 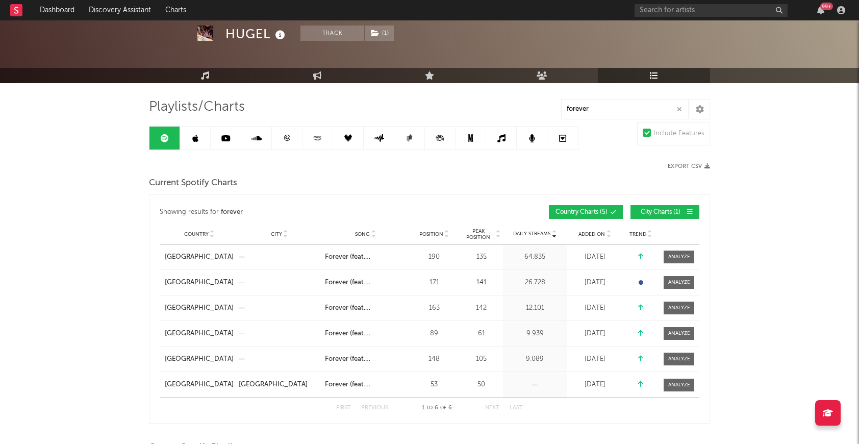 What do you see at coordinates (434, 359) in the screenshot?
I see `div: 148` at bounding box center [434, 359].